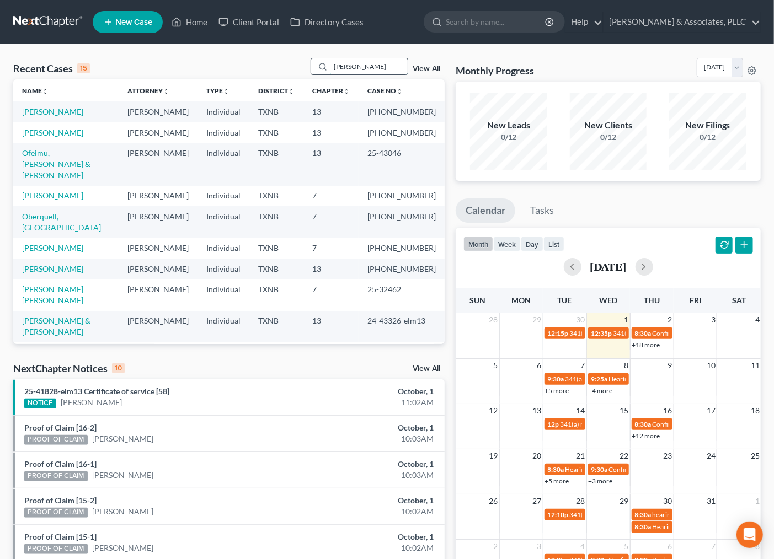 Image resolution: width=774 pixels, height=559 pixels. Describe the element at coordinates (646, 345) in the screenshot. I see `a: +18 more` at that location.